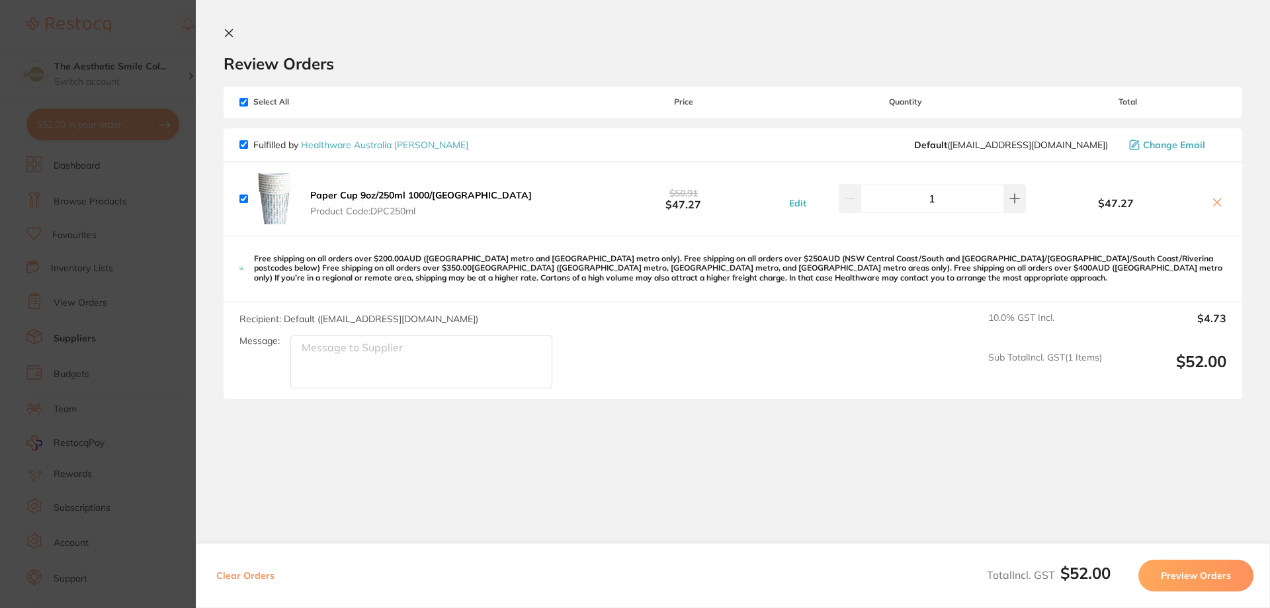 This screenshot has width=1270, height=608. Describe the element at coordinates (143, 44) in the screenshot. I see `p: It has been 14 days since you have started your Restocq journey. We wanted to do a check in and s...` at that location.